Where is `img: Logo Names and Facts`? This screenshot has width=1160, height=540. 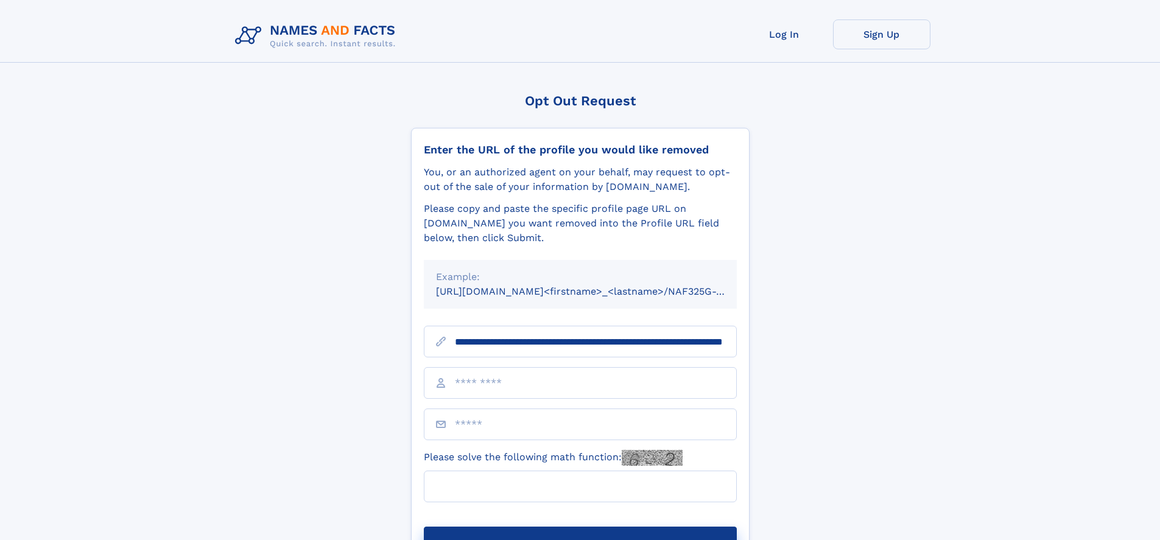
img: Logo Names and Facts is located at coordinates (318, 36).